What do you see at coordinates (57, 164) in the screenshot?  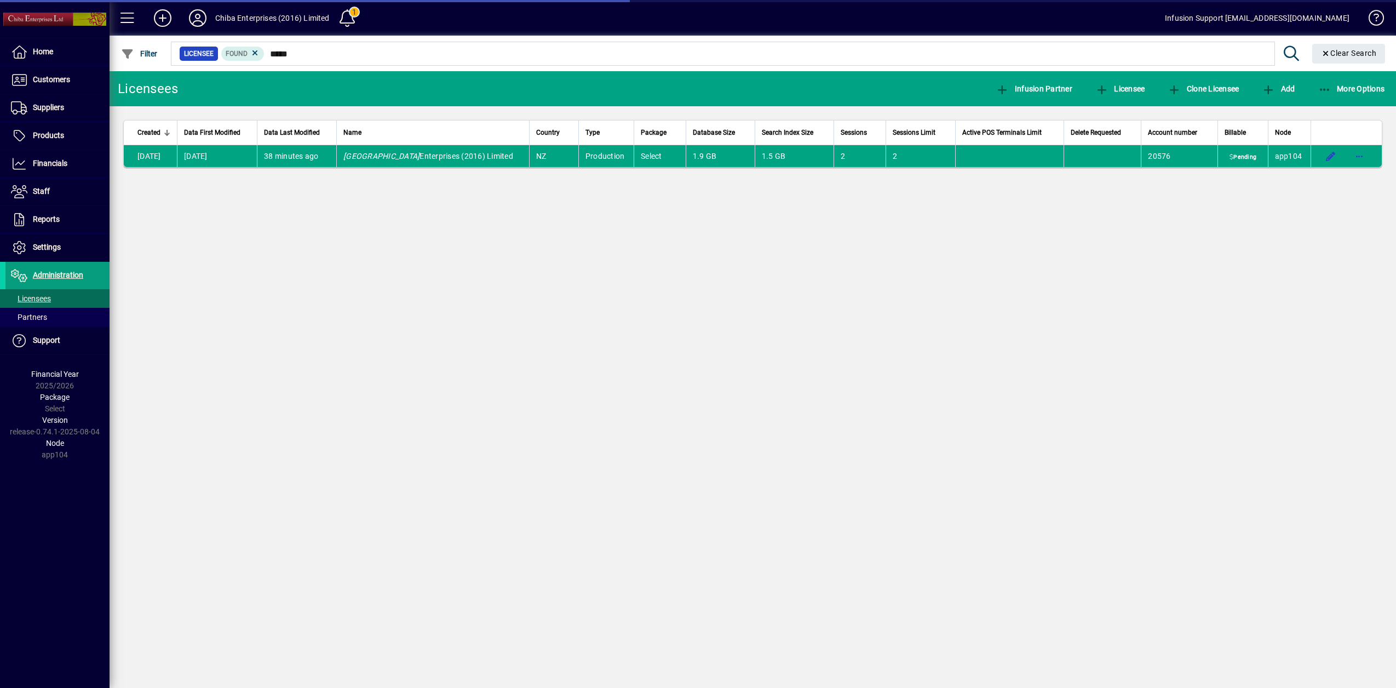 I see `a: Financials` at bounding box center [57, 164].